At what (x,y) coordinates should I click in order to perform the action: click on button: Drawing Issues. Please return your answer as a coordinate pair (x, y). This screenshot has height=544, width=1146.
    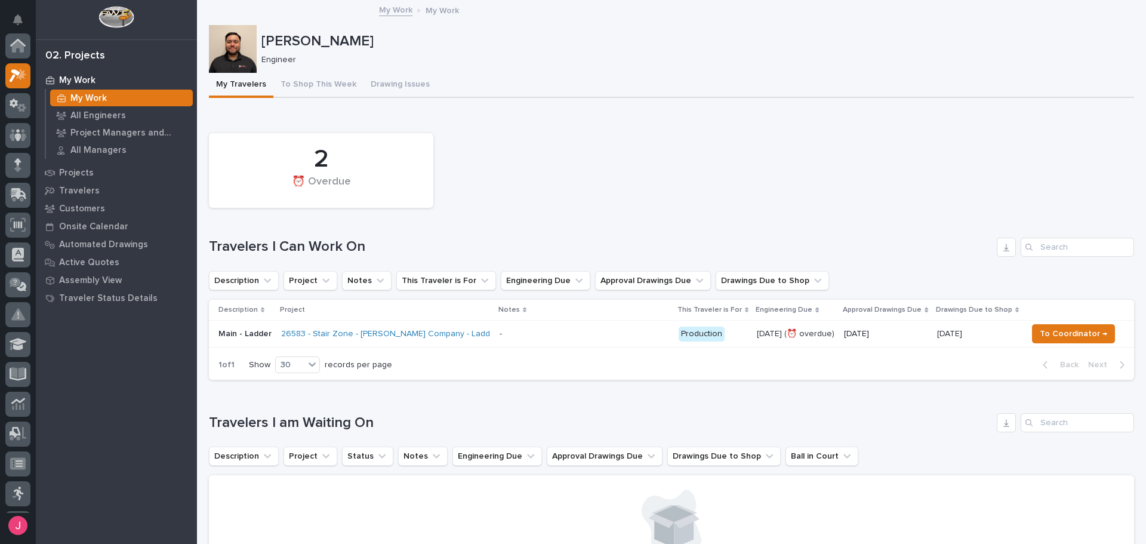
    Looking at the image, I should click on (400, 85).